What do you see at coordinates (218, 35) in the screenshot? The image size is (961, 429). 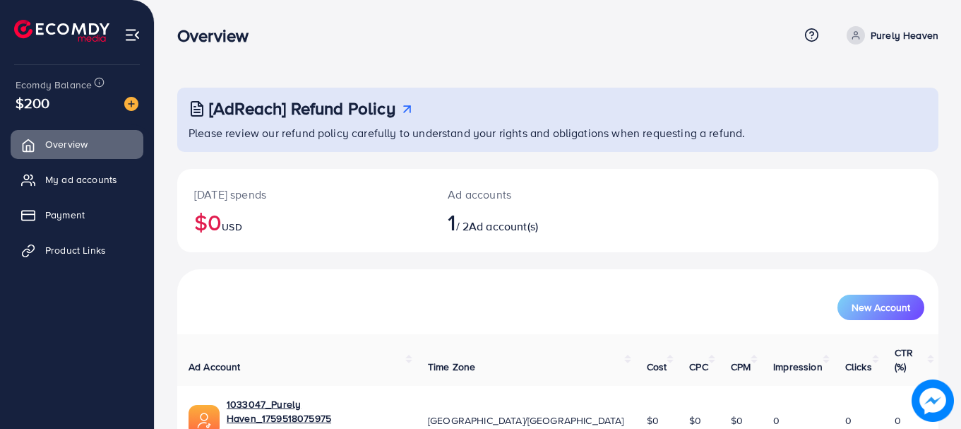 I see `h3: Overview` at bounding box center [218, 35].